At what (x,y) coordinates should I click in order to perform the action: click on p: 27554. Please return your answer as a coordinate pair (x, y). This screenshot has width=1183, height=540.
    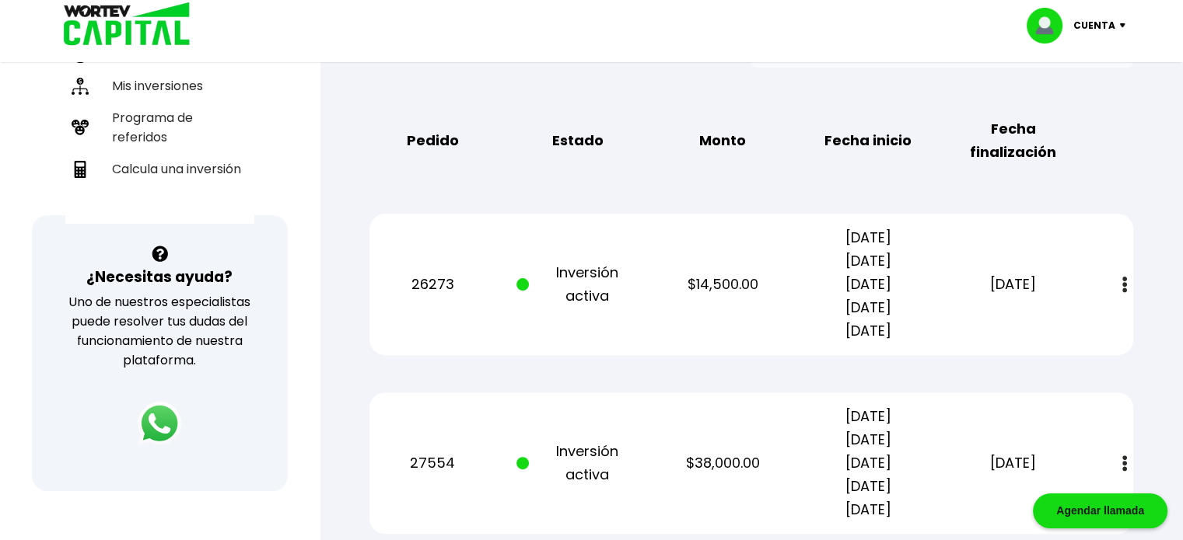
    Looking at the image, I should click on (432, 463).